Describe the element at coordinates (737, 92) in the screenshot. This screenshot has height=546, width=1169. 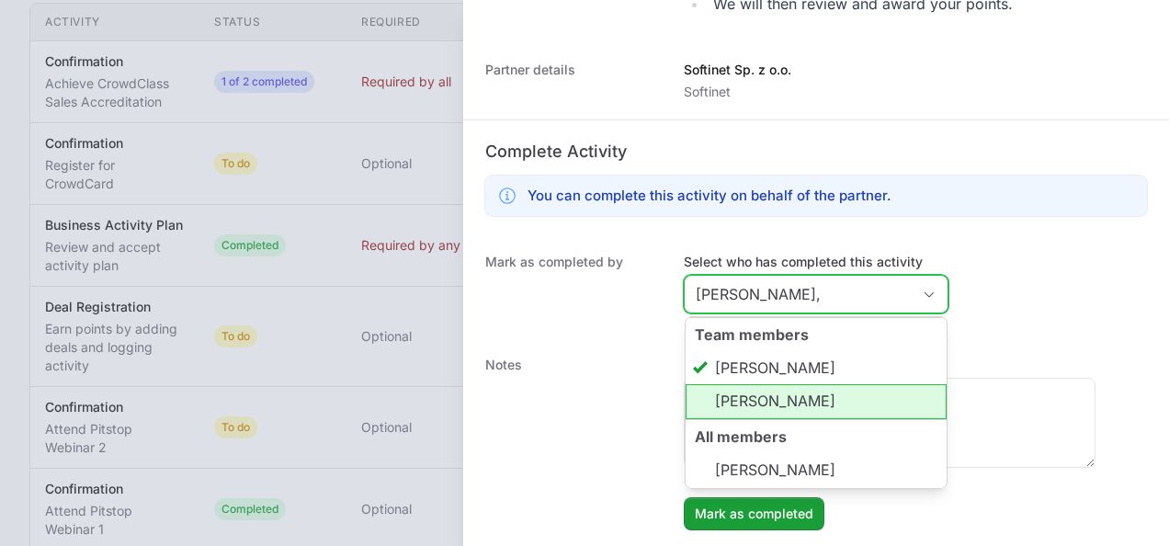
I see `p: Softinet` at that location.